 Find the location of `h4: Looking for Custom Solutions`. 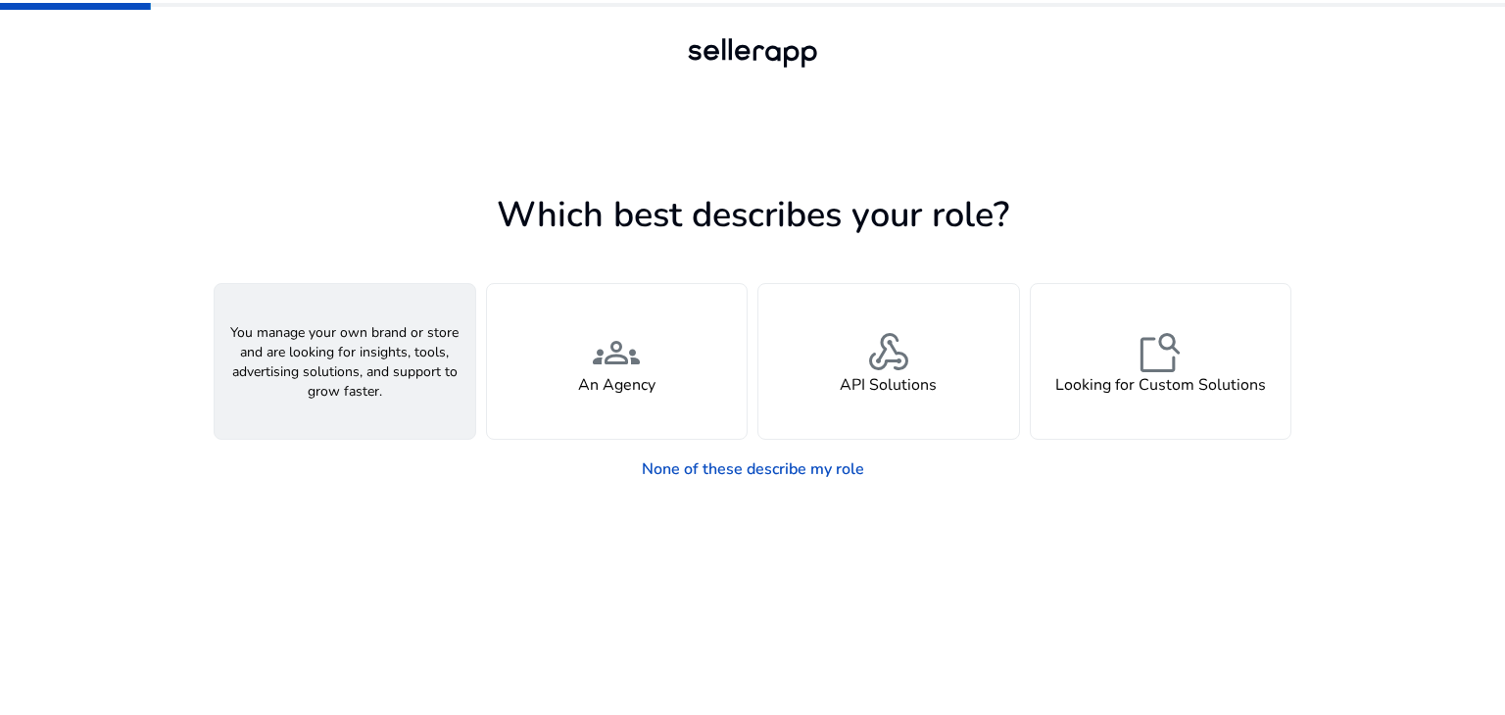

h4: Looking for Custom Solutions is located at coordinates (1160, 385).